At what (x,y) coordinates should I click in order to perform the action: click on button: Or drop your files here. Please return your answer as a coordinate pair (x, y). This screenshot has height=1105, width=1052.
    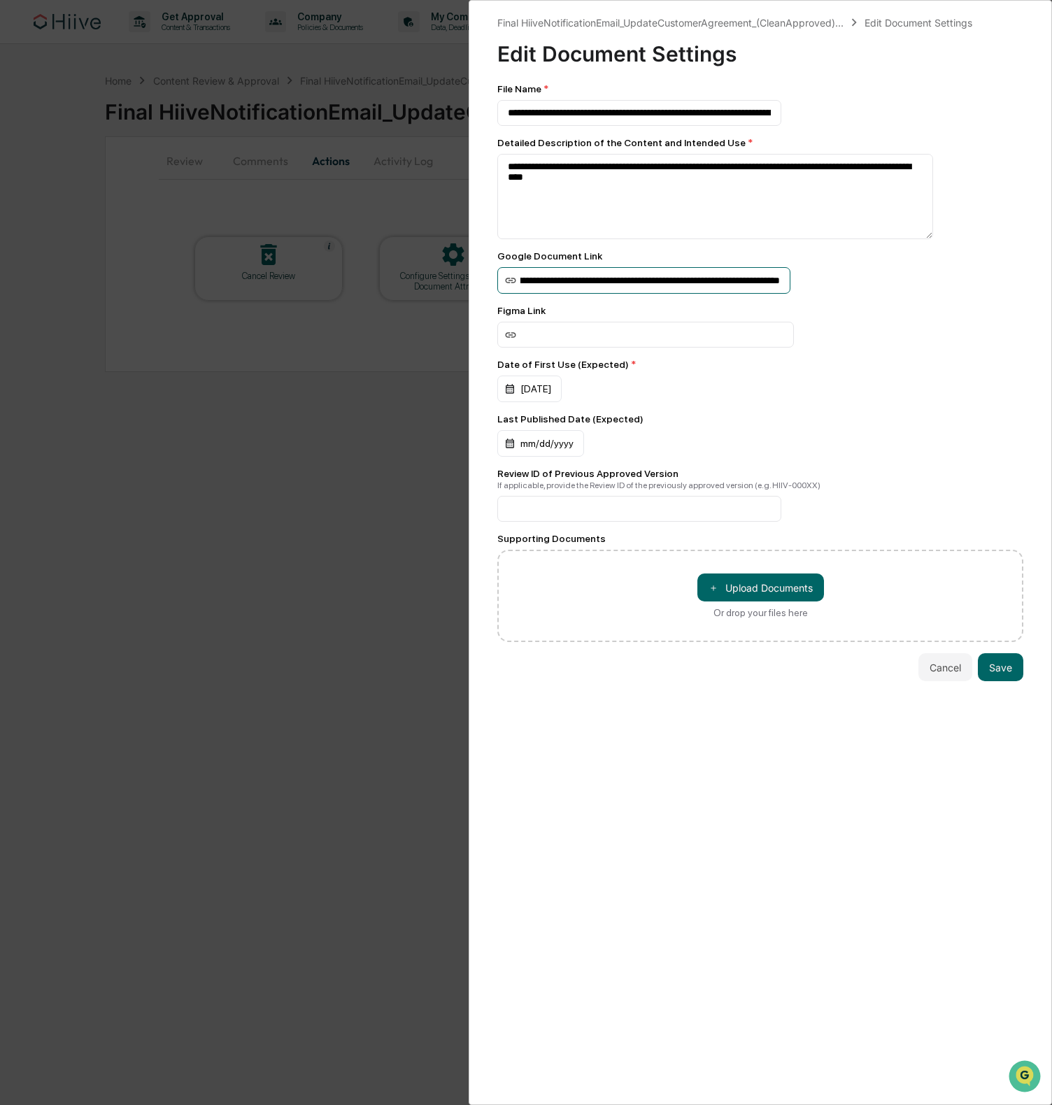
    Looking at the image, I should click on (760, 587).